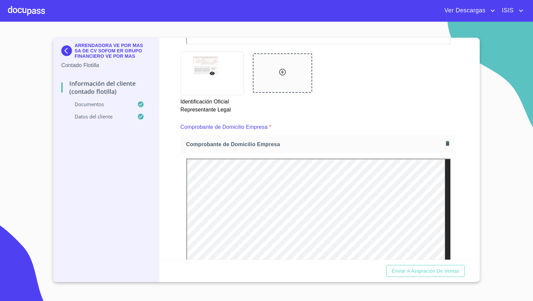 Image resolution: width=533 pixels, height=301 pixels. What do you see at coordinates (426, 271) in the screenshot?
I see `button: Enviar a Asignación de Ventas` at bounding box center [426, 271].